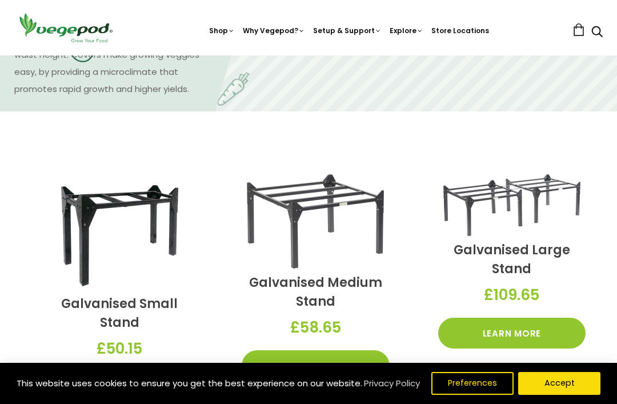  What do you see at coordinates (222, 30) in the screenshot?
I see `a: Shop` at bounding box center [222, 30].